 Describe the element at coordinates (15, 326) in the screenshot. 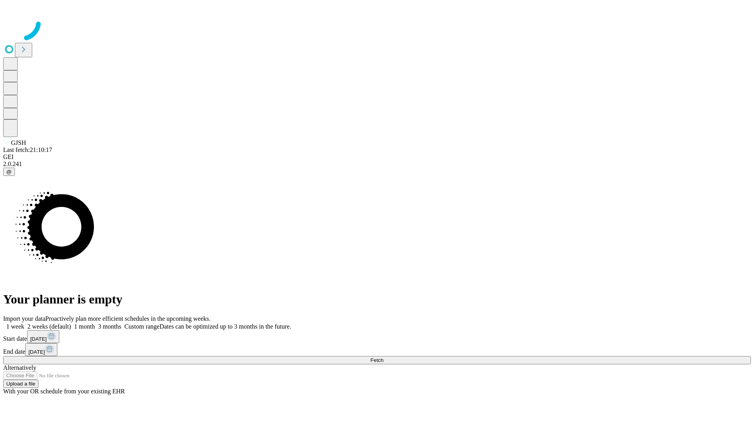

I see `span: 1 week` at that location.